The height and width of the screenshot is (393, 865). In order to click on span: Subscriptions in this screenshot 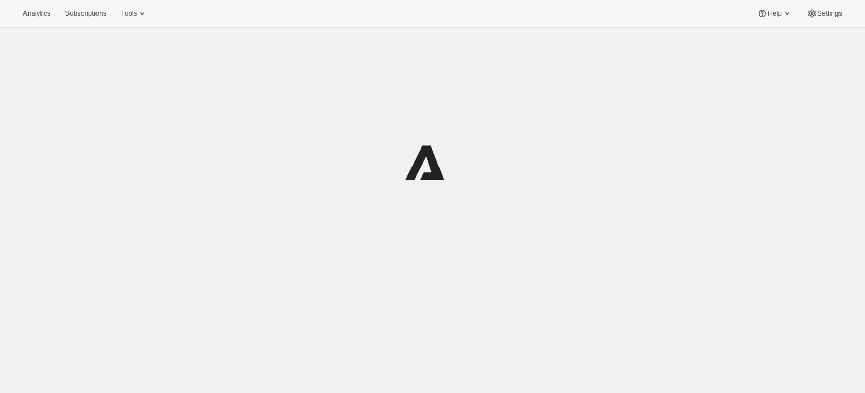, I will do `click(86, 13)`.